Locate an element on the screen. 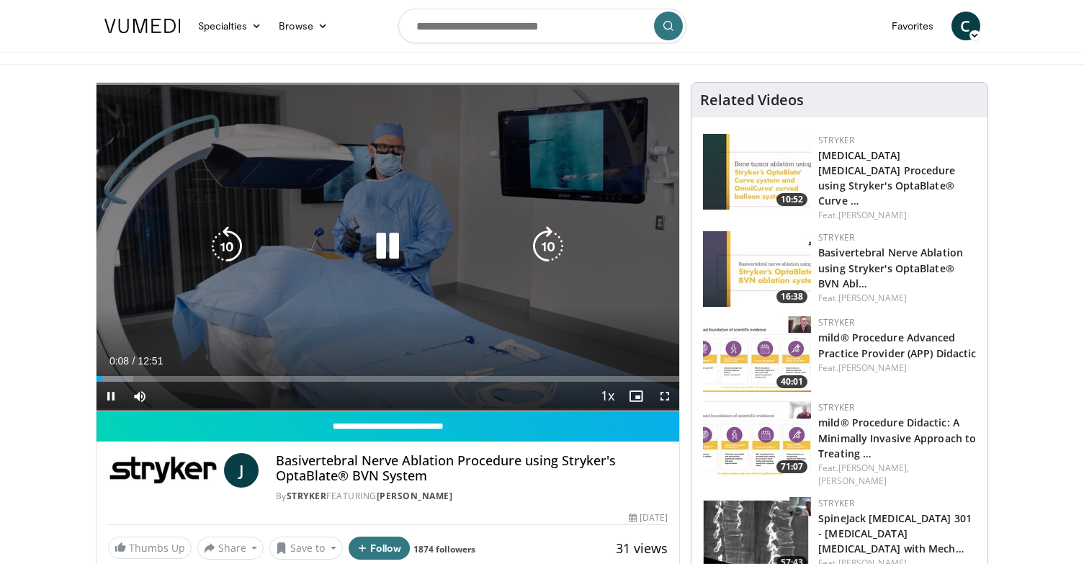  span: 10:52 is located at coordinates (792, 200).